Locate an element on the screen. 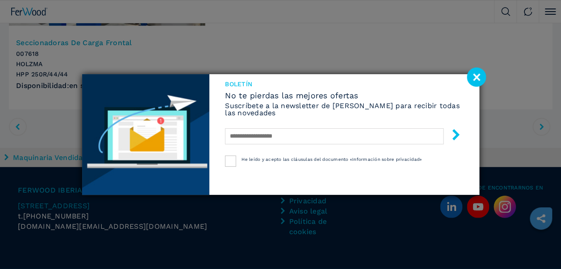 The image size is (561, 269). span: No te pierdas las mejores ofertas is located at coordinates (344, 95).